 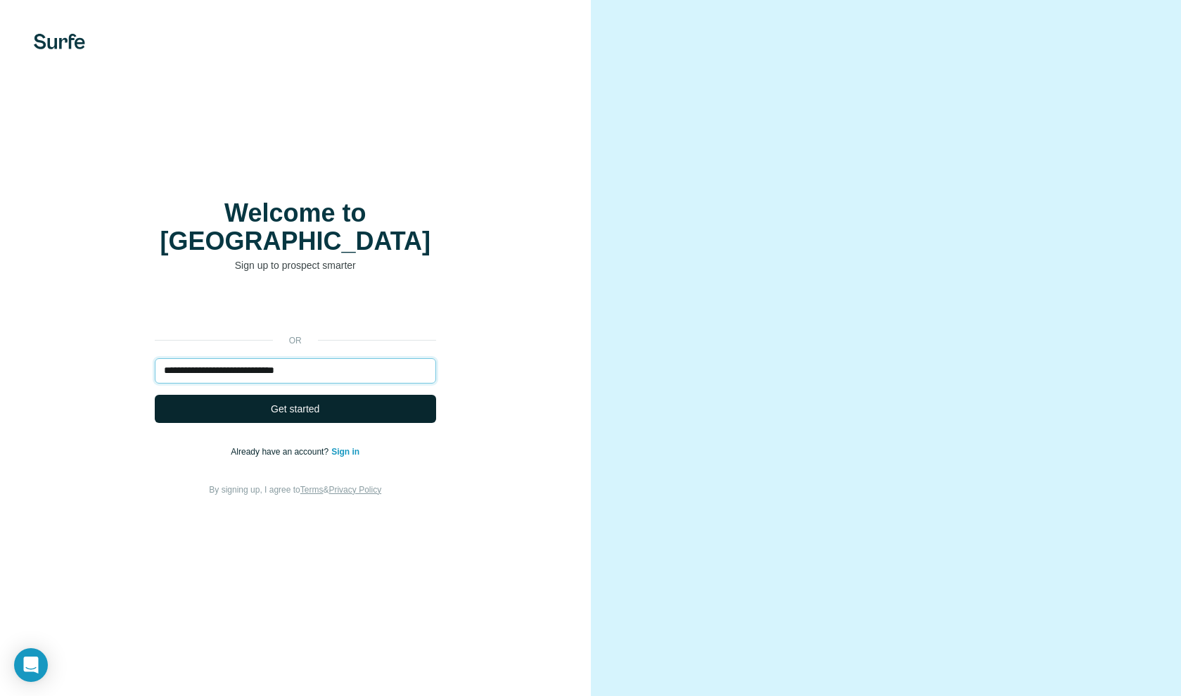 I want to click on span: By signing up, I agree to &, so click(x=295, y=490).